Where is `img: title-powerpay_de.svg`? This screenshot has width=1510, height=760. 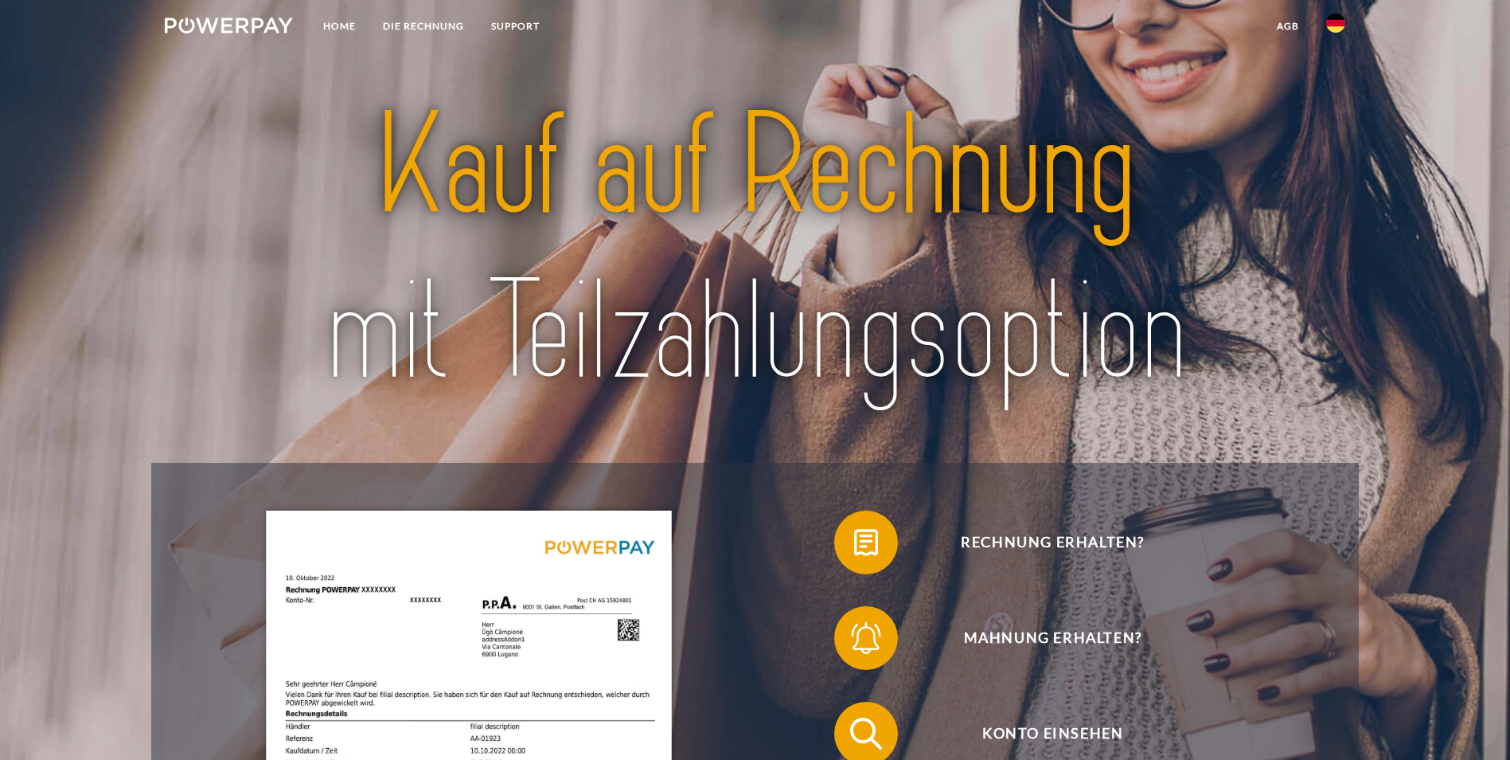 img: title-powerpay_de.svg is located at coordinates (755, 249).